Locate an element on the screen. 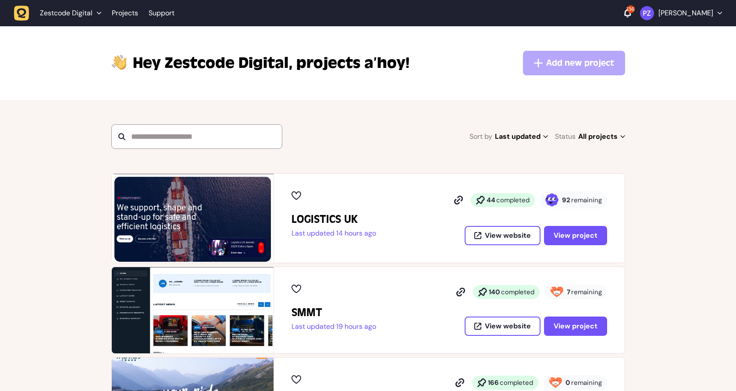  span: Sort by is located at coordinates (481, 137).